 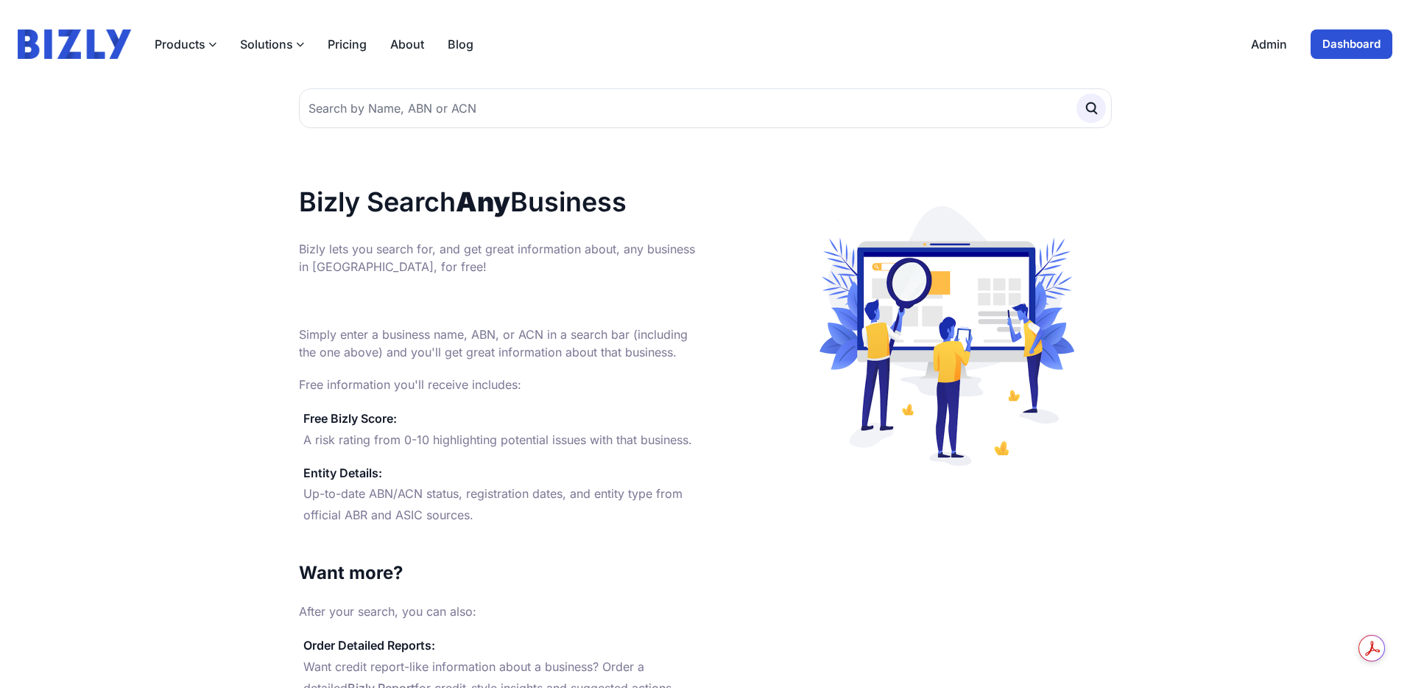 I want to click on li: A risk rating from 0-10 highlighting potential issues with that business., so click(x=502, y=429).